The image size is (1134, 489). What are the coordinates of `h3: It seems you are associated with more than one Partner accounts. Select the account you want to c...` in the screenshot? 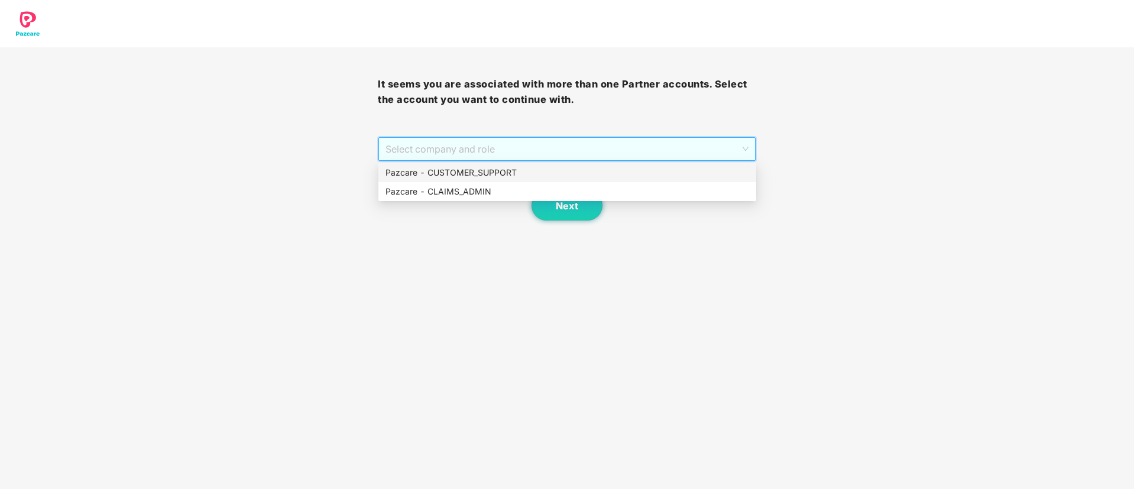 It's located at (566, 92).